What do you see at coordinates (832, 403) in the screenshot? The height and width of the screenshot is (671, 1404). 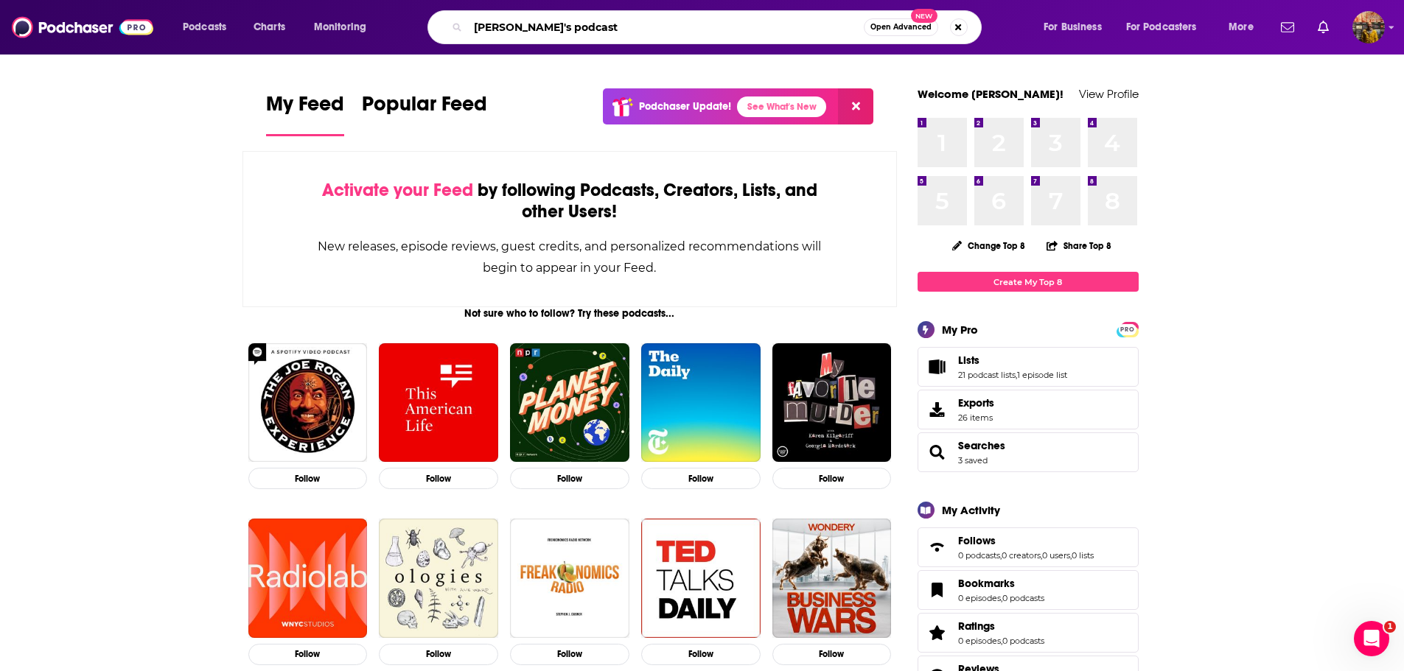 I see `a: My Favorite Murder with Karen Kilgariff and Georgia Hardstark` at bounding box center [832, 403].